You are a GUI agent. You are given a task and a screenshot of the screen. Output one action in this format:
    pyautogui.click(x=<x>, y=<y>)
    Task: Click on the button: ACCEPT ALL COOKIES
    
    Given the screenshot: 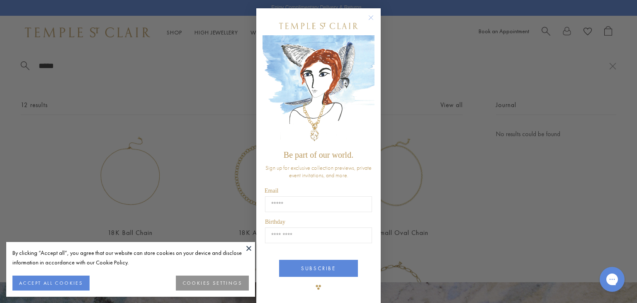 What is the action you would take?
    pyautogui.click(x=51, y=283)
    